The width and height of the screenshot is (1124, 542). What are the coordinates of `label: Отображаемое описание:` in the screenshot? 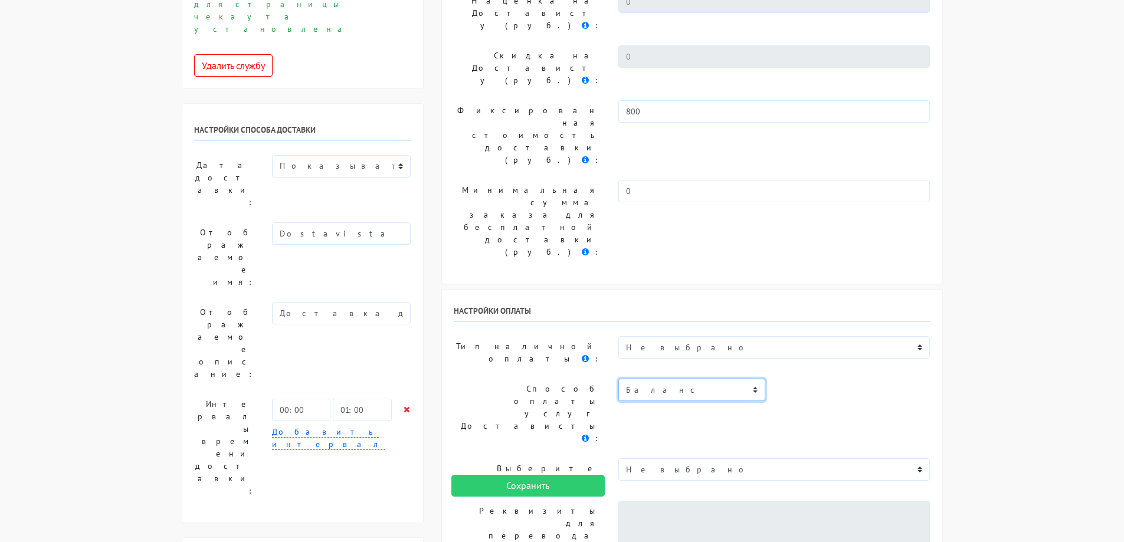 It's located at (224, 343).